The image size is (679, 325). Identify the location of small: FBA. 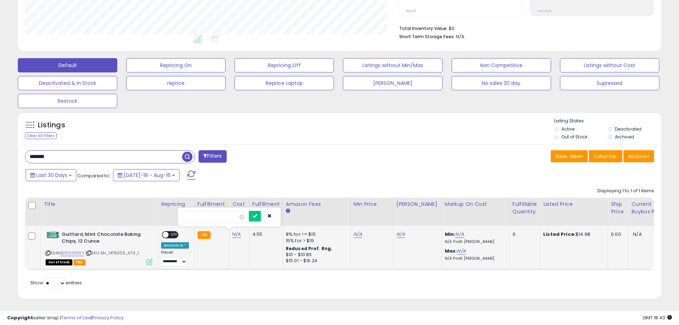
(204, 235).